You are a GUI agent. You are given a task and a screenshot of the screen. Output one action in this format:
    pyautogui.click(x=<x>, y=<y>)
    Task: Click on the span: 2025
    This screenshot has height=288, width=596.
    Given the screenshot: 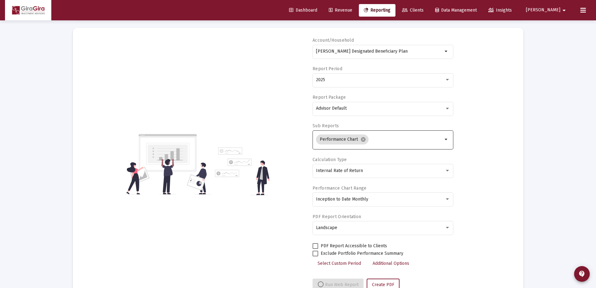 What is the action you would take?
    pyautogui.click(x=321, y=80)
    